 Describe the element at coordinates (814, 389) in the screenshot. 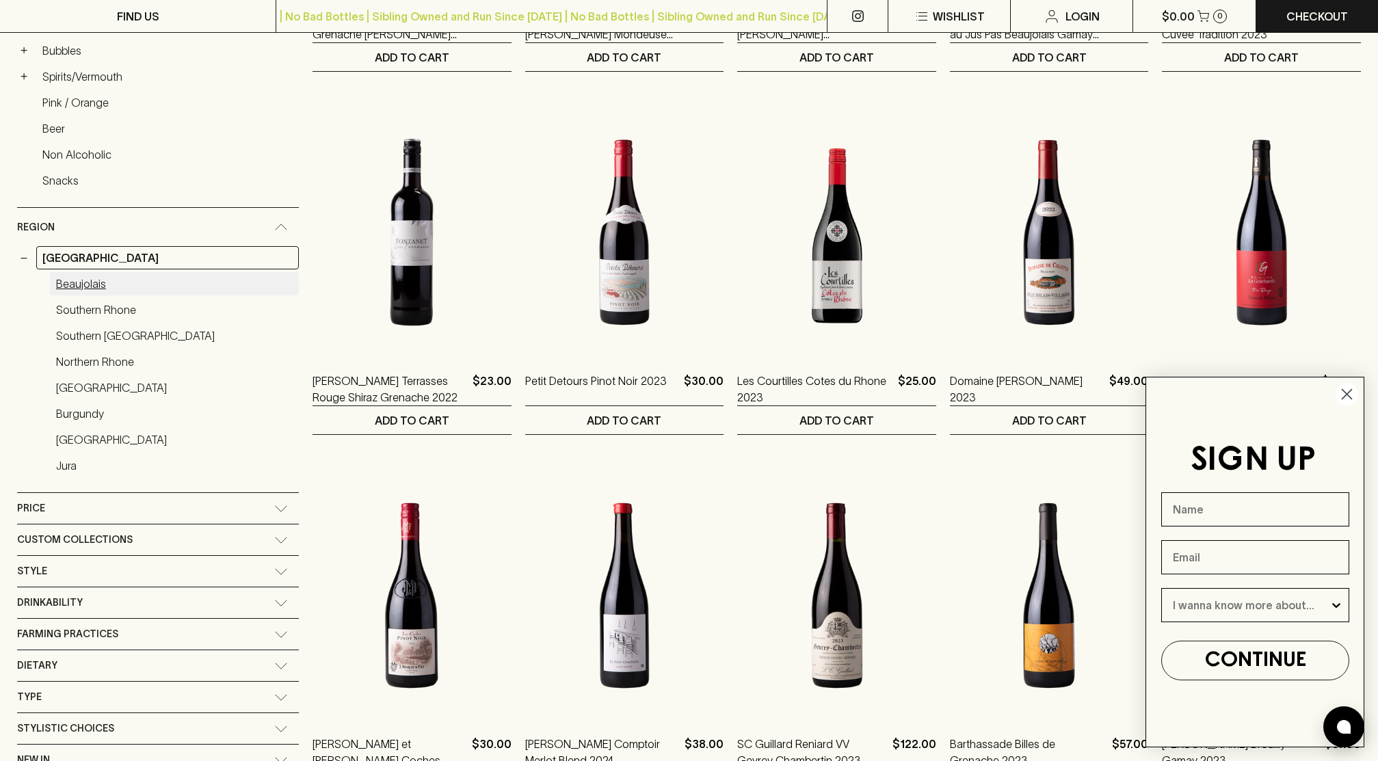

I see `p: Les Courtilles Cotes du Rhone 2023` at that location.